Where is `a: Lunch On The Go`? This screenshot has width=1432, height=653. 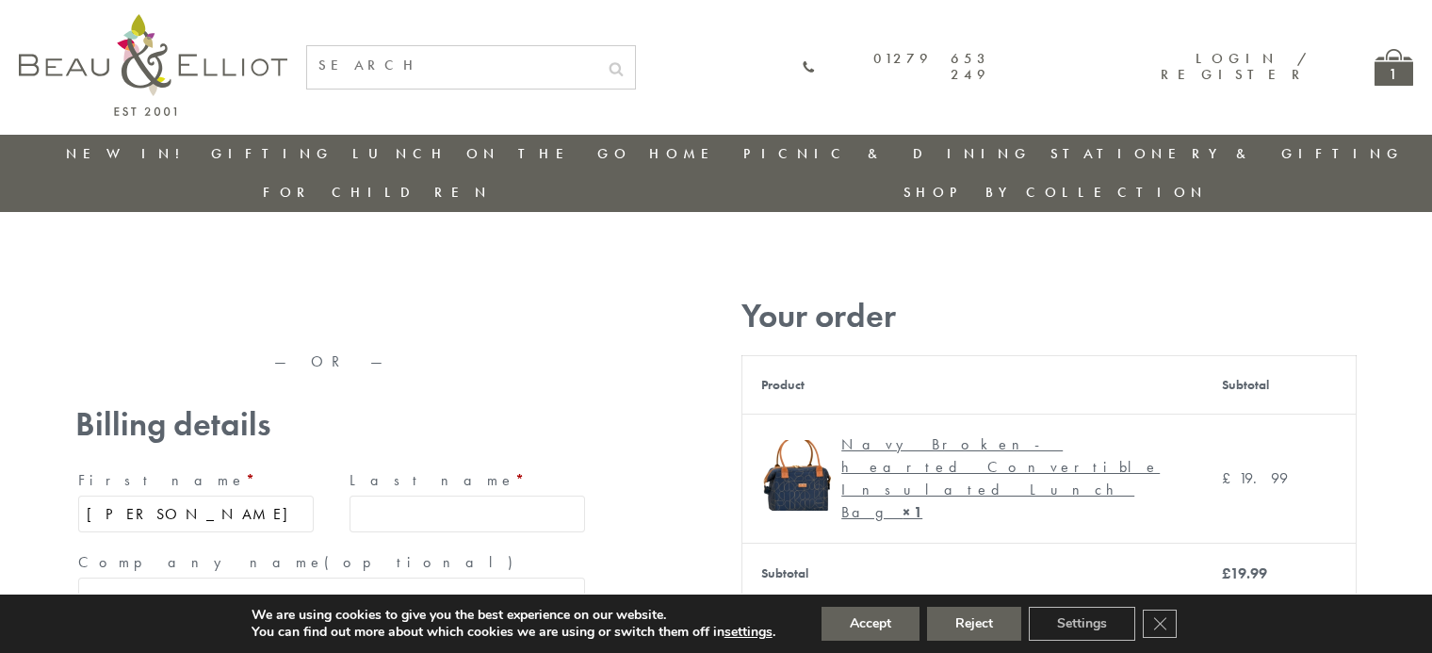
a: Lunch On The Go is located at coordinates (492, 154).